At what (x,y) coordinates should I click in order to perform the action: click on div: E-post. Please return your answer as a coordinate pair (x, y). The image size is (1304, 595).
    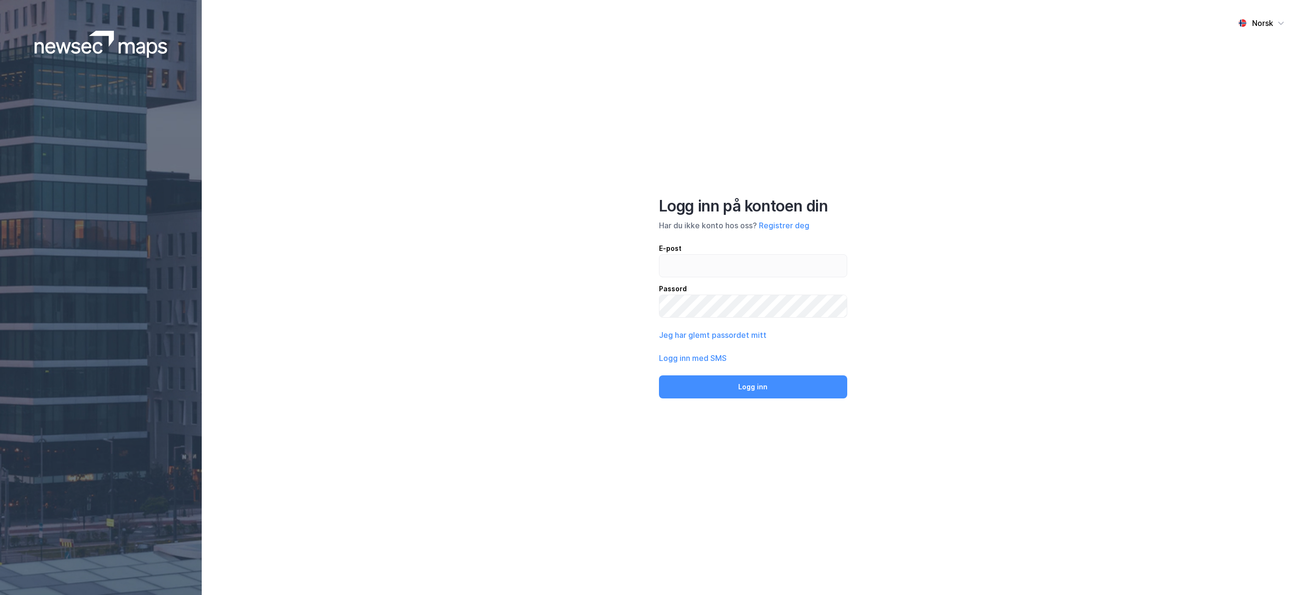
    Looking at the image, I should click on (753, 248).